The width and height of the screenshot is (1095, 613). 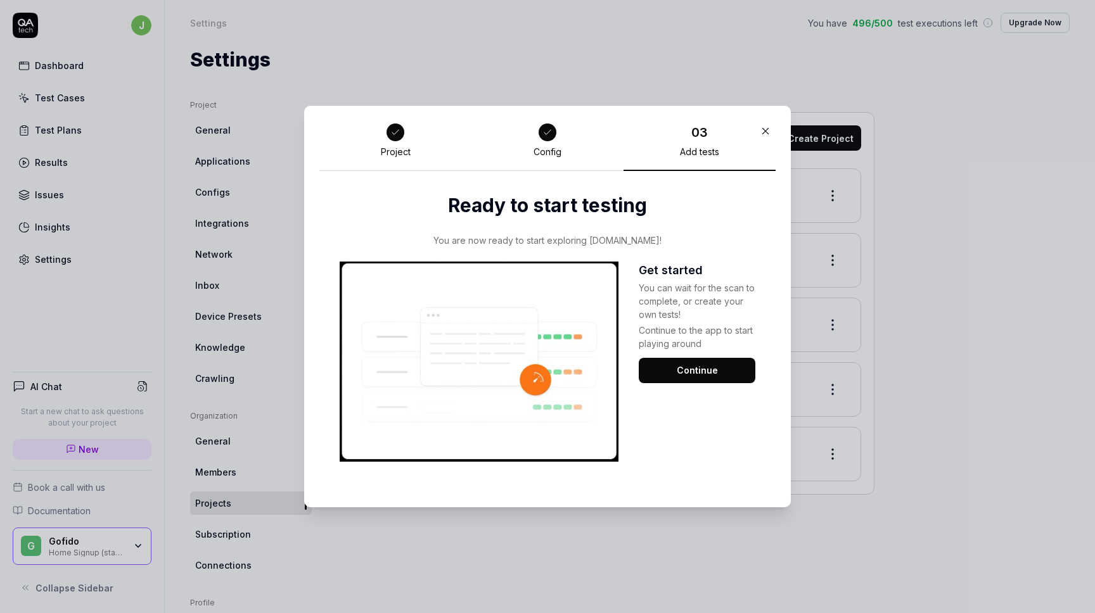 What do you see at coordinates (697, 336) in the screenshot?
I see `div: Continue to the app to start playing around` at bounding box center [697, 336].